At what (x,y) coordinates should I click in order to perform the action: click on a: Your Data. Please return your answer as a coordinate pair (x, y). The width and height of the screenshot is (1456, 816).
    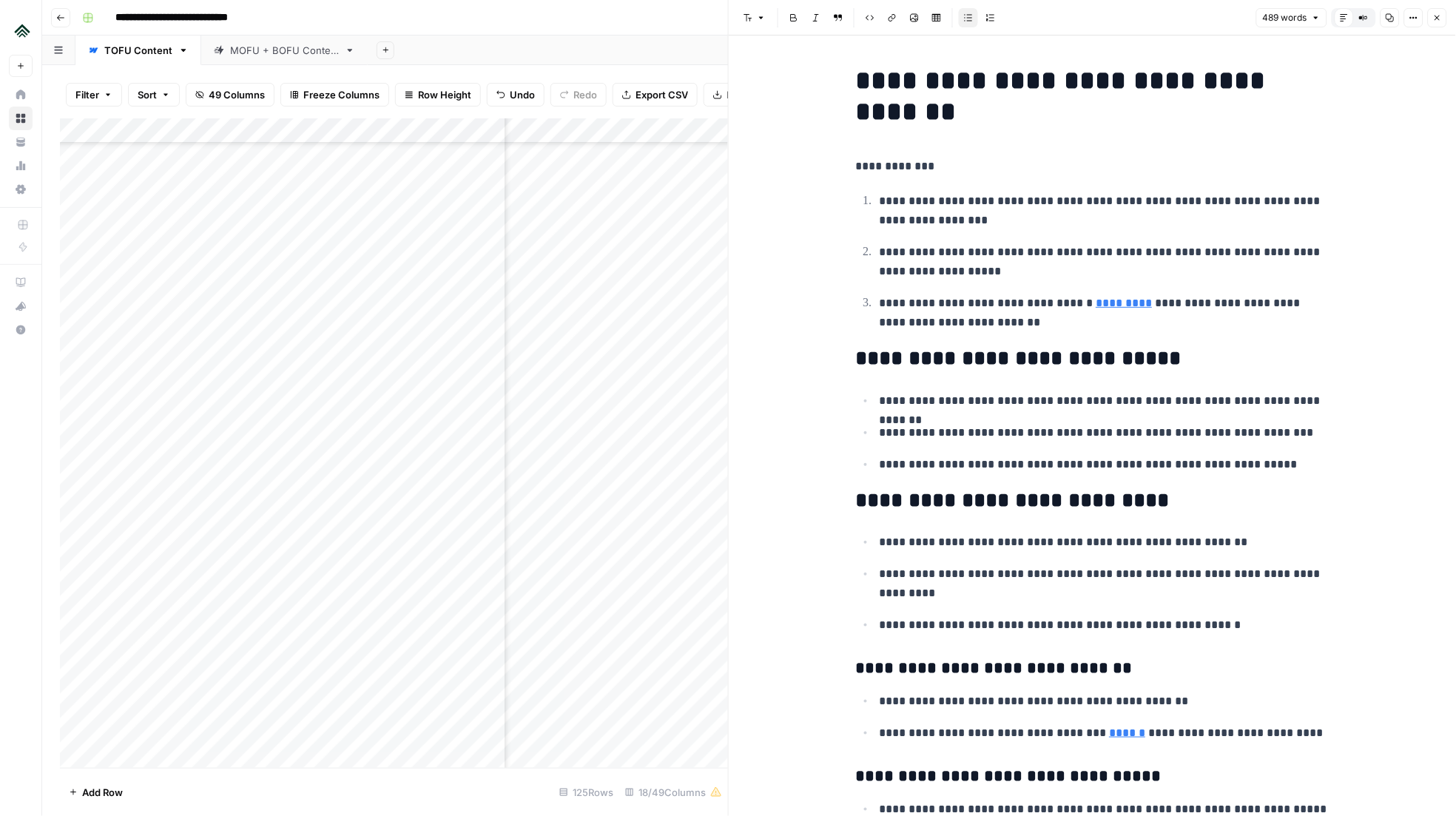
    Looking at the image, I should click on (20, 142).